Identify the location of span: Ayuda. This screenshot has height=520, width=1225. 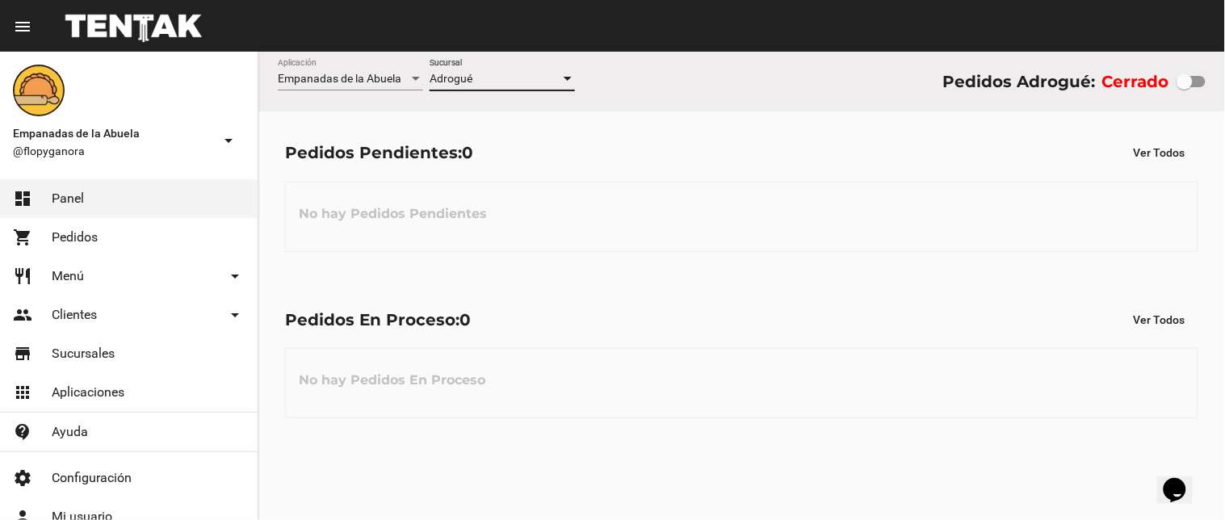
(69, 432).